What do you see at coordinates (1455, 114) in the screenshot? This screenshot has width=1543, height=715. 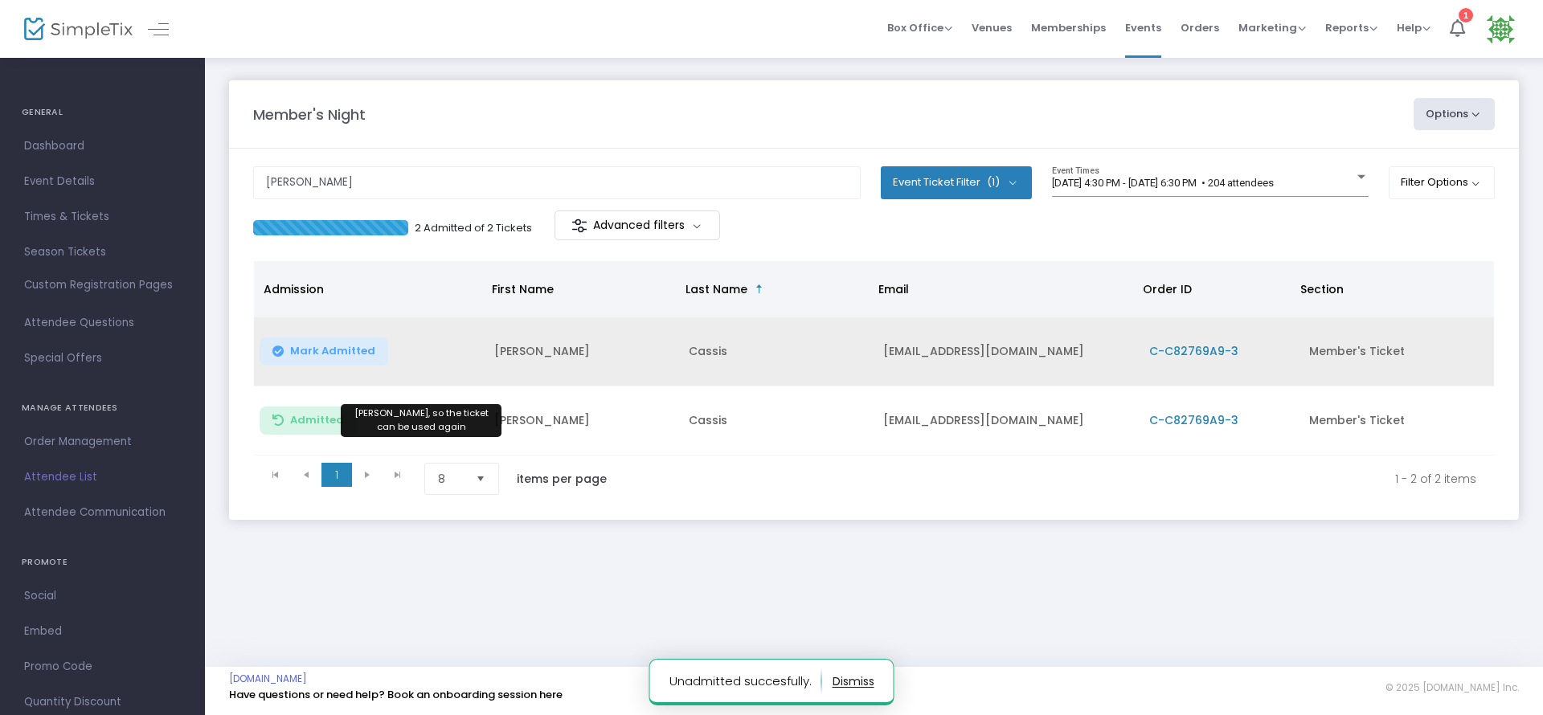 I see `button: Options` at bounding box center [1455, 114].